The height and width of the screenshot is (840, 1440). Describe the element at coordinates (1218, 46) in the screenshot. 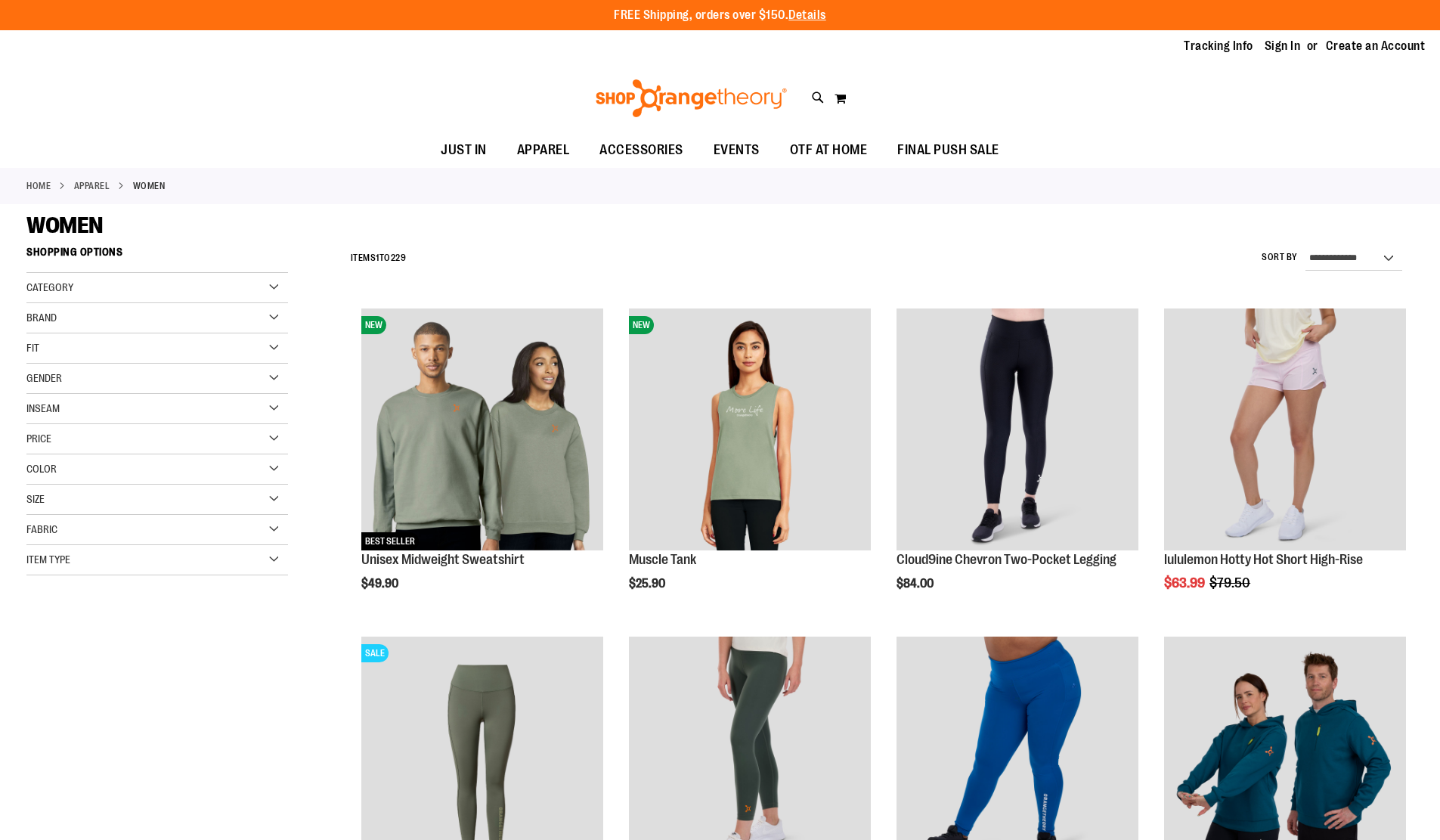

I see `a: Tracking Info` at that location.